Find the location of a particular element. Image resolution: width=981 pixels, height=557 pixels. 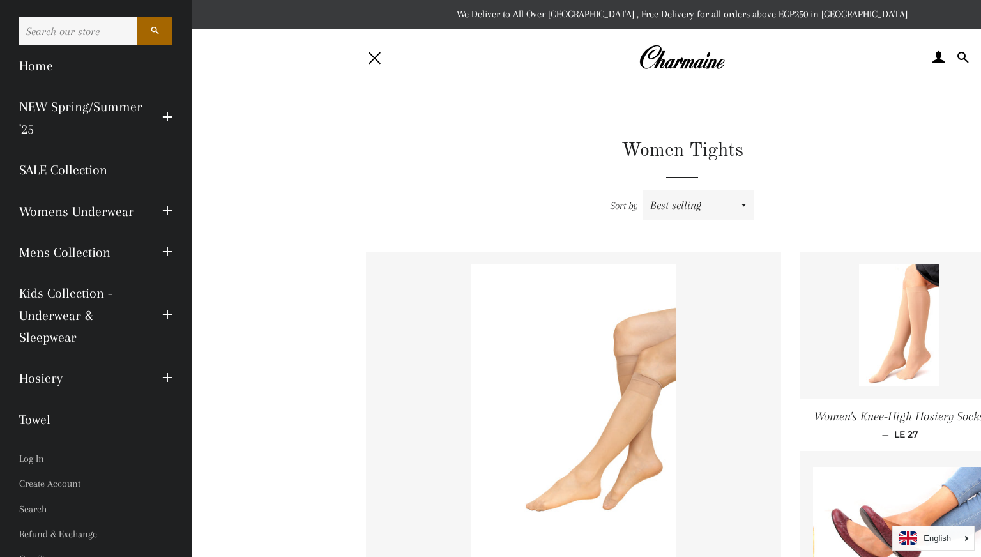

a: English is located at coordinates (933, 538).